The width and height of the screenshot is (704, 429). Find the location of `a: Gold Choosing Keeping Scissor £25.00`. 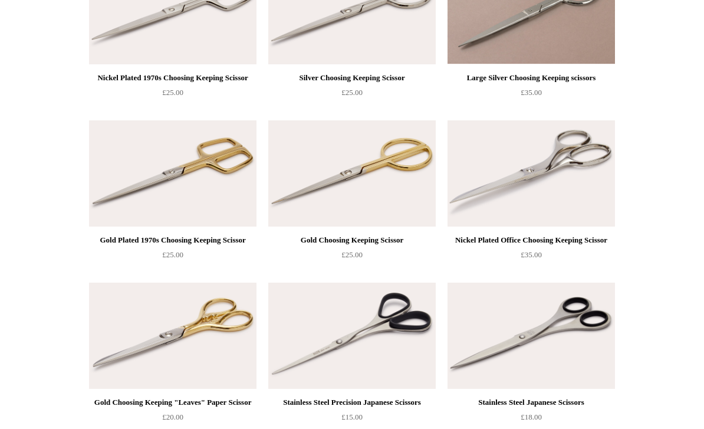

a: Gold Choosing Keeping Scissor £25.00 is located at coordinates (352, 257).